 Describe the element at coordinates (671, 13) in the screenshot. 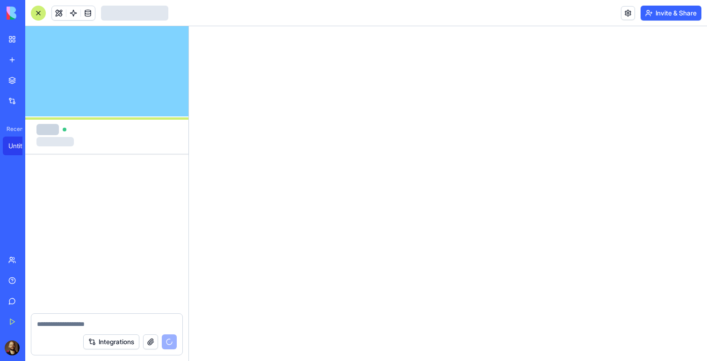

I see `button: Invite & Share` at that location.